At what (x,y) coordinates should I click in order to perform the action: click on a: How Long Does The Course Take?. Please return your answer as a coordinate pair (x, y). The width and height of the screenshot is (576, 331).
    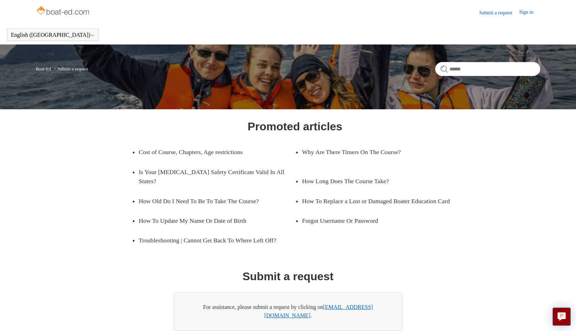
    Looking at the image, I should click on (375, 181).